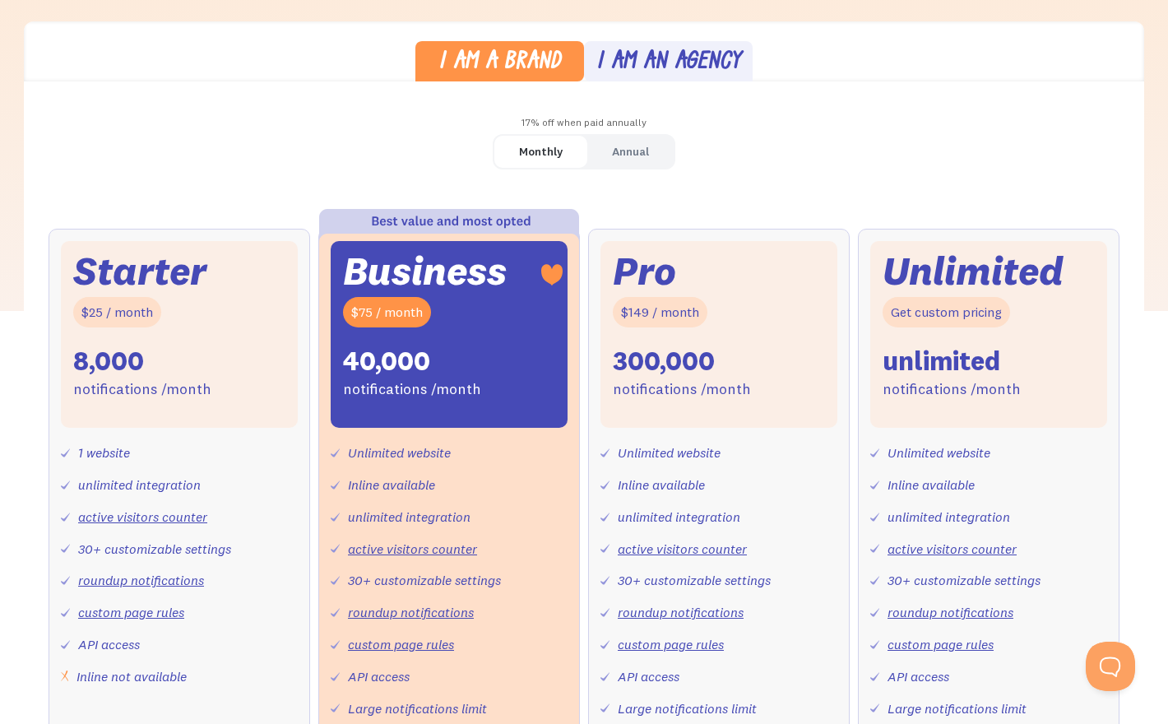 The width and height of the screenshot is (1168, 724). Describe the element at coordinates (941, 361) in the screenshot. I see `div: unlimited` at that location.